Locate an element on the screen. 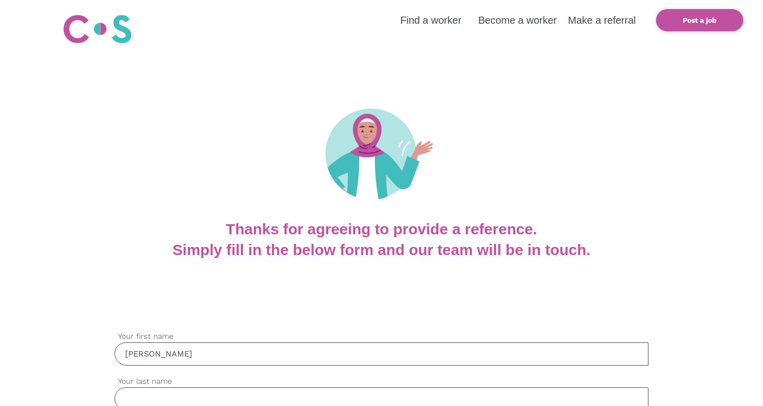  a: Find a worker is located at coordinates (430, 20).